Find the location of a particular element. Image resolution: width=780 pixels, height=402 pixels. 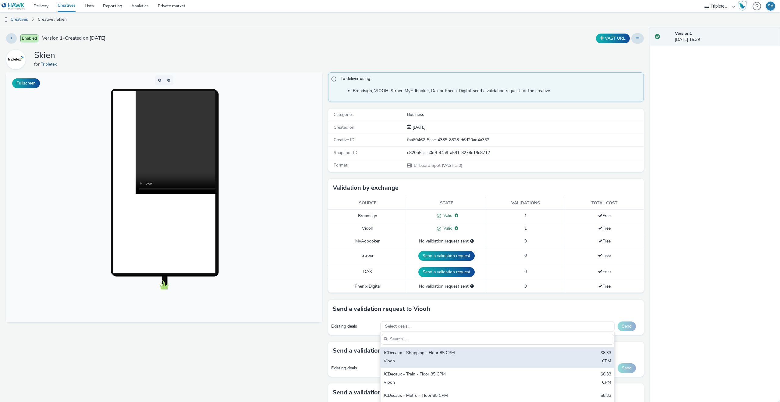

img: Tripletex is located at coordinates (16, 59).